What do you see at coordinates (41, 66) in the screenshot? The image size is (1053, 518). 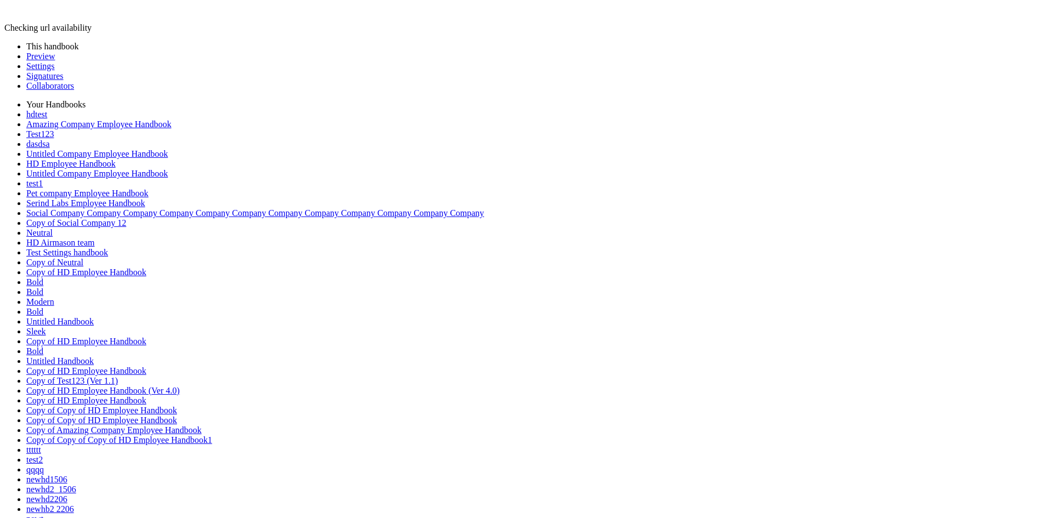 I see `a: Settings` at bounding box center [41, 66].